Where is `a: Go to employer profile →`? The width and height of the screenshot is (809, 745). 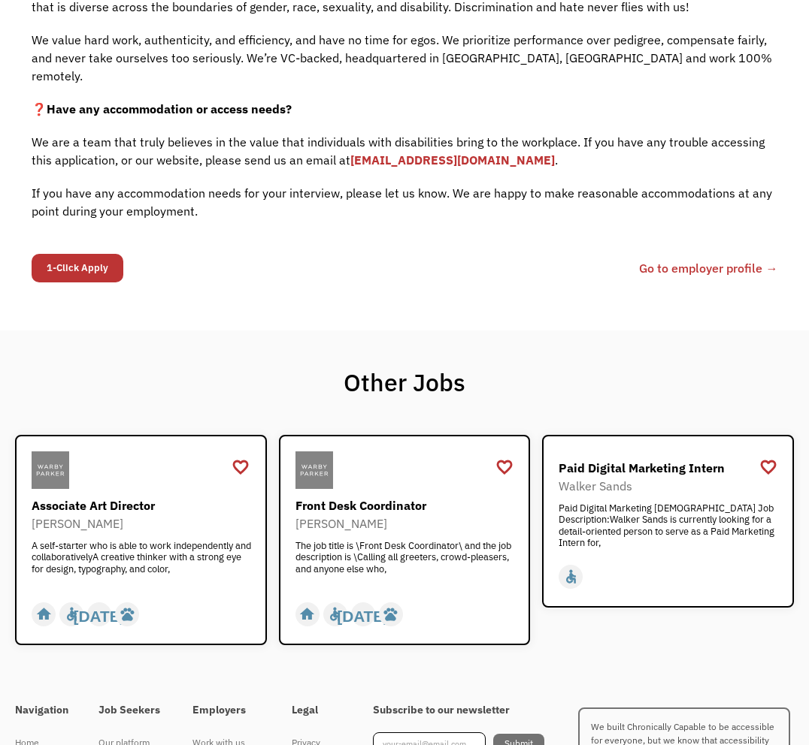
a: Go to employer profile → is located at coordinates (708, 268).